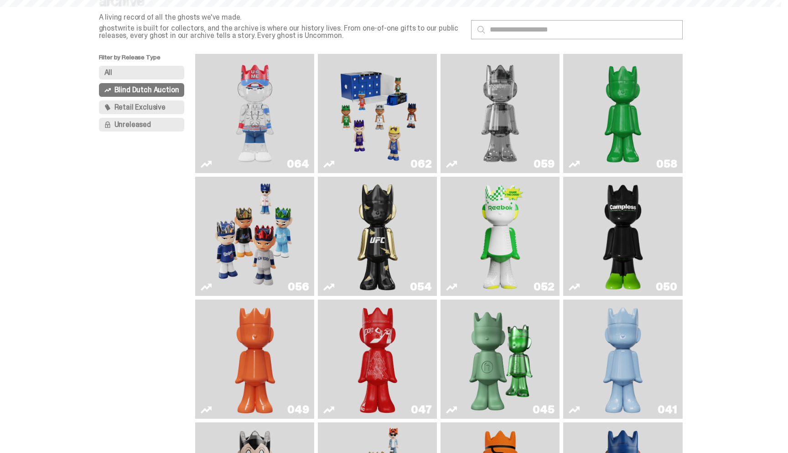 The height and width of the screenshot is (453, 788). What do you see at coordinates (378, 359) in the screenshot?
I see `img: Skip` at bounding box center [378, 359].